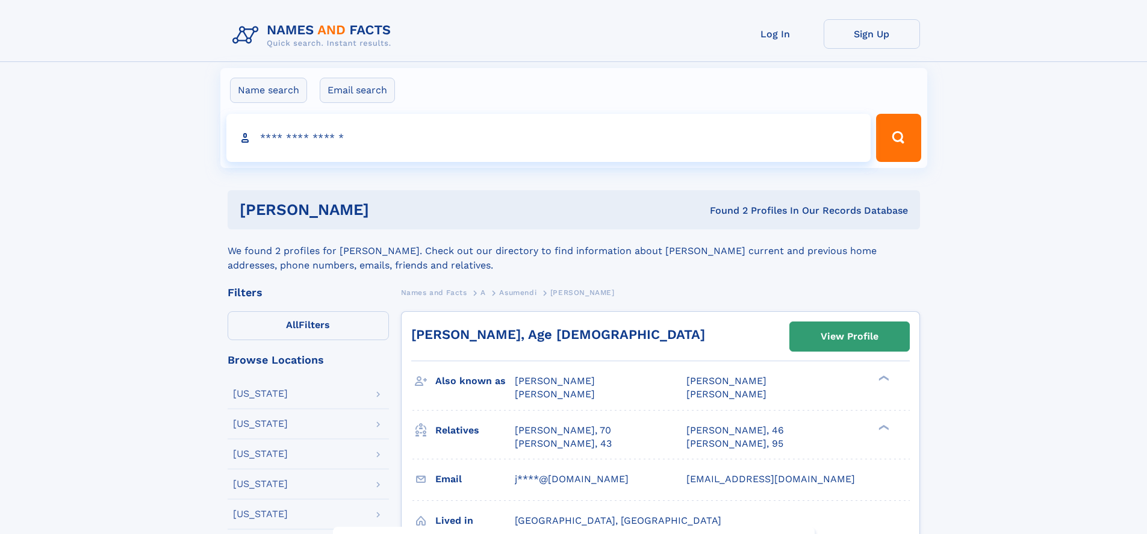  Describe the element at coordinates (357, 90) in the screenshot. I see `label: Email search` at that location.